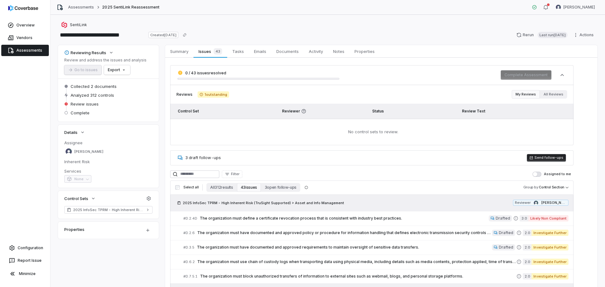  What do you see at coordinates (25, 248) in the screenshot?
I see `a: Configuration` at bounding box center [25, 248].